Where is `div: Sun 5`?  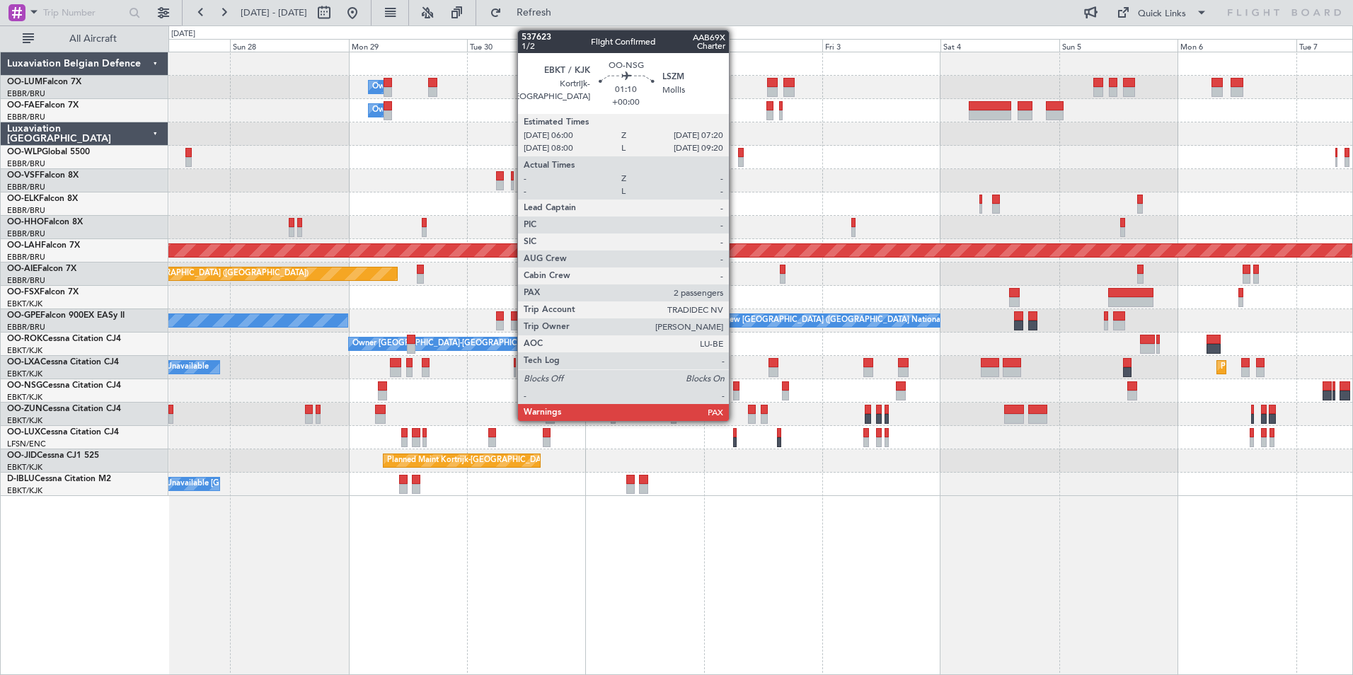
div: Sun 5 is located at coordinates (1118, 45).